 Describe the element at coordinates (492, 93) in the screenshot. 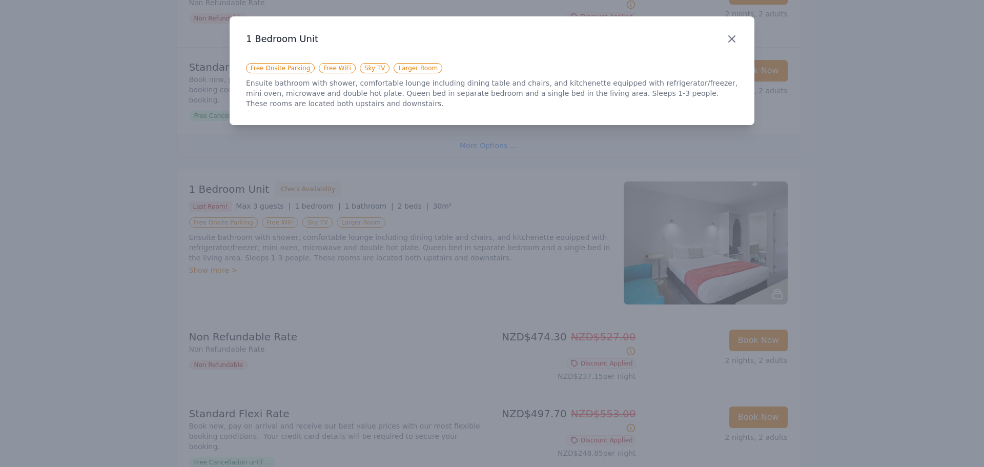

I see `p: Ensuite bathroom with shower, comfortable lounge including dining table and chairs, and kitchenet...` at that location.